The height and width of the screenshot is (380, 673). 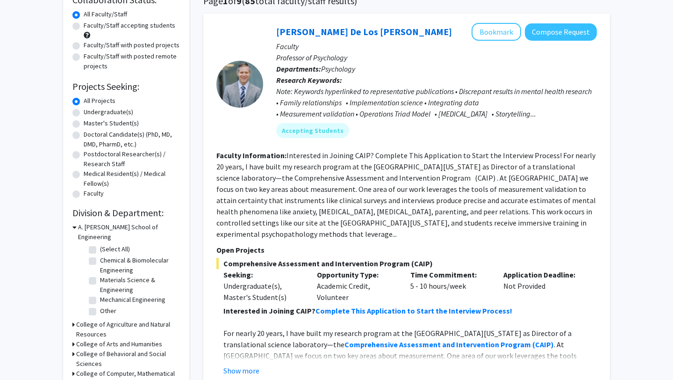 I want to click on h2: Division & Department:, so click(x=126, y=213).